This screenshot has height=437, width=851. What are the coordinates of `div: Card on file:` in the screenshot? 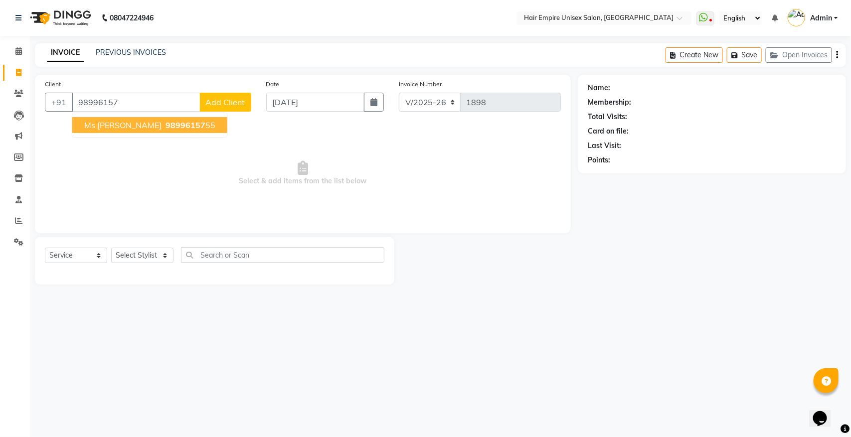 It's located at (609, 131).